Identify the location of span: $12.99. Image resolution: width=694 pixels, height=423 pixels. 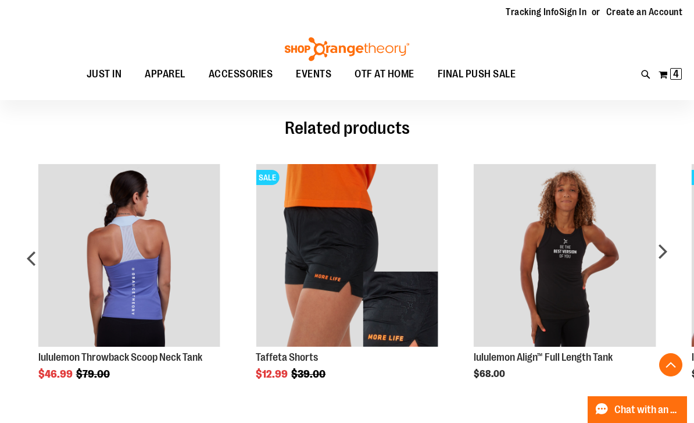
(273, 374).